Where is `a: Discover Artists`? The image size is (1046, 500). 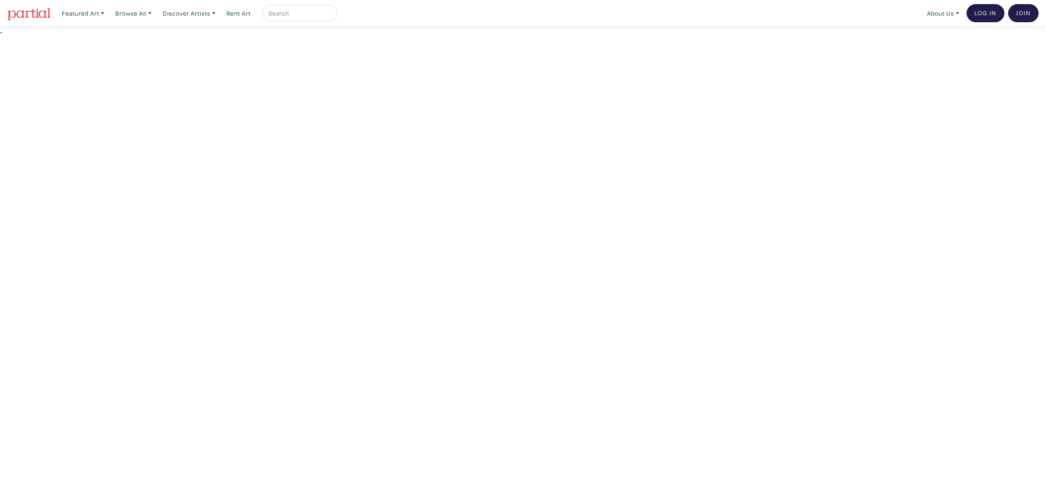
a: Discover Artists is located at coordinates (189, 13).